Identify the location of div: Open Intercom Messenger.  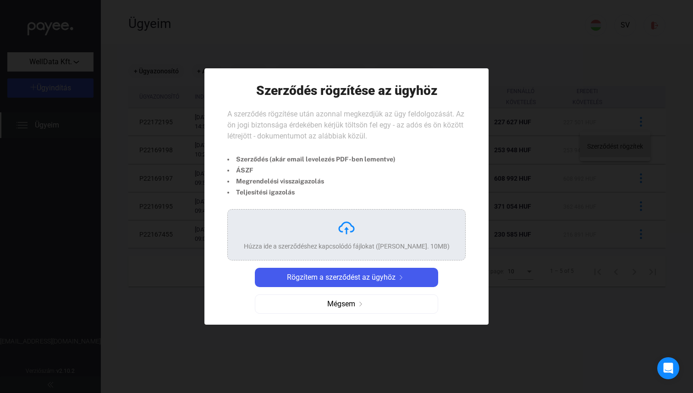
(668, 368).